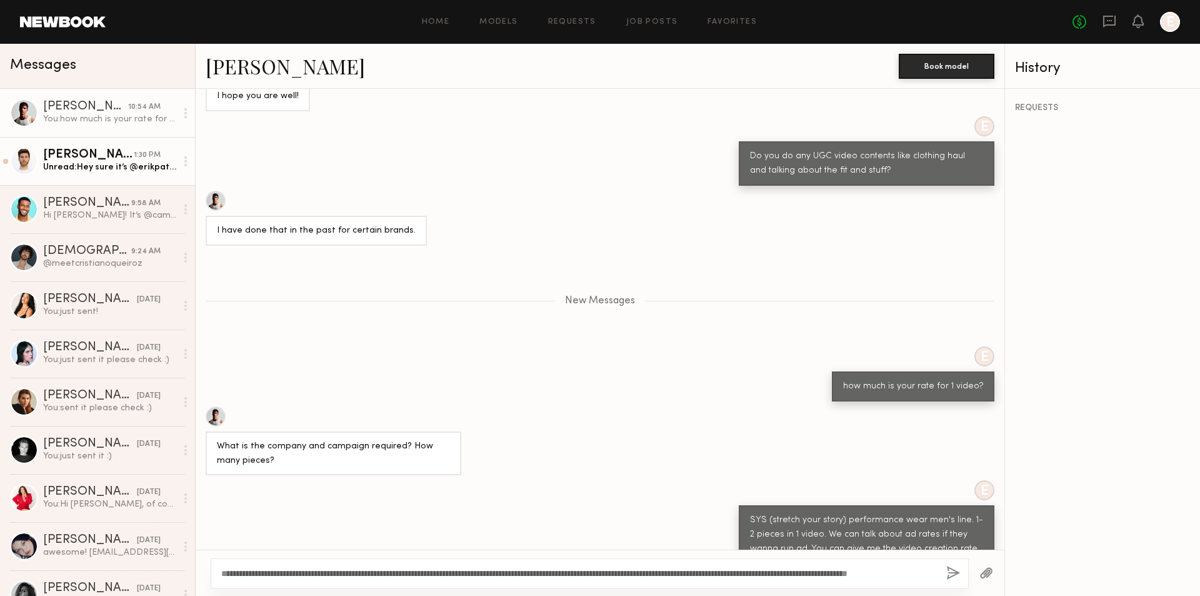 Image resolution: width=1200 pixels, height=596 pixels. Describe the element at coordinates (732, 22) in the screenshot. I see `a: Favorites` at that location.